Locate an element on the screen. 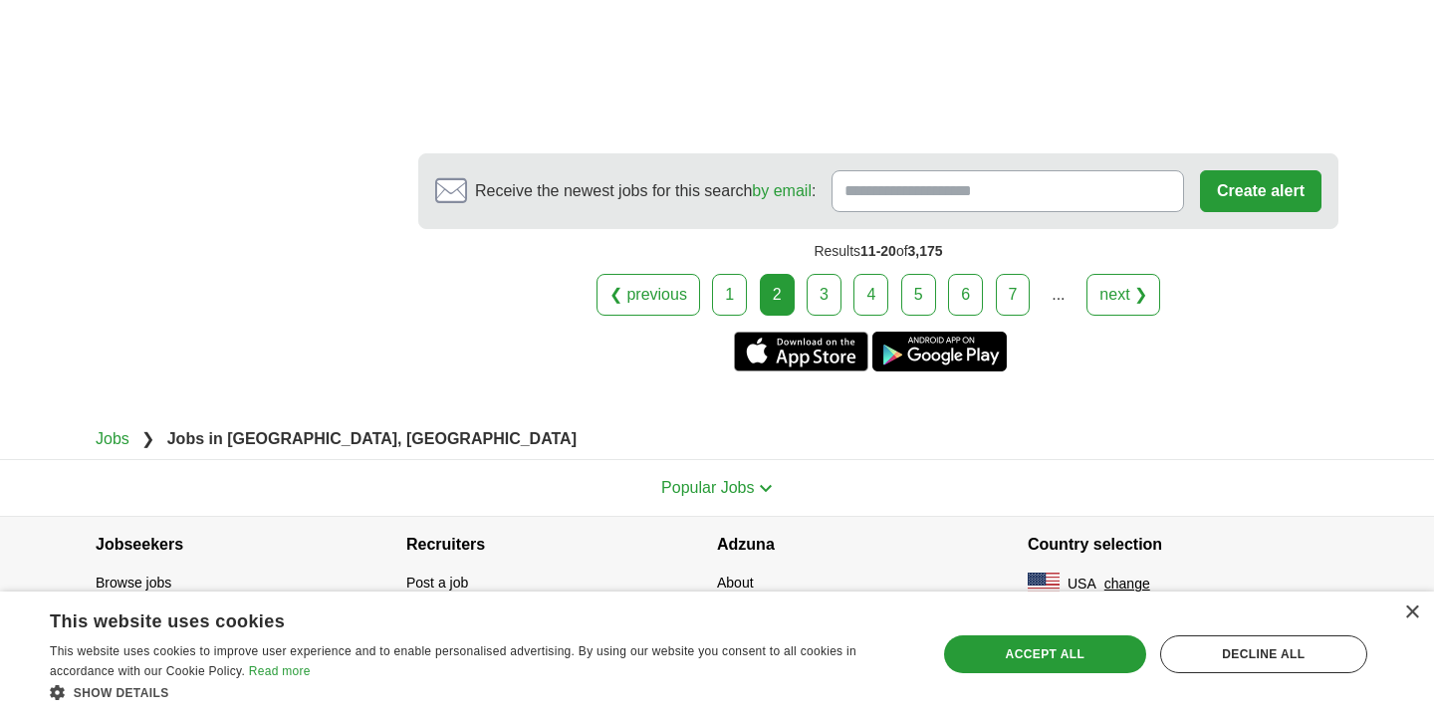 The image size is (1434, 717). a: 4 is located at coordinates (870, 295).